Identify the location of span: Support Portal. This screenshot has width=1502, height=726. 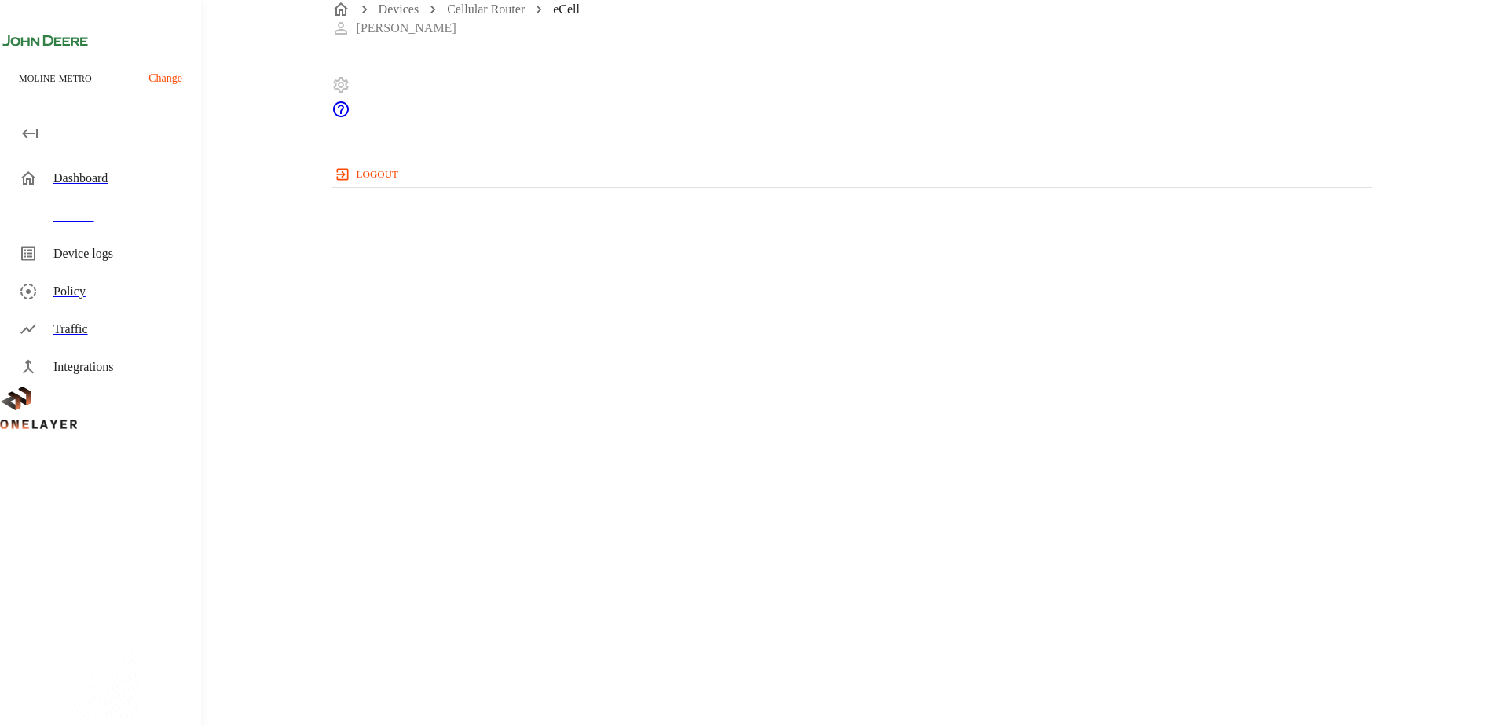
(341, 114).